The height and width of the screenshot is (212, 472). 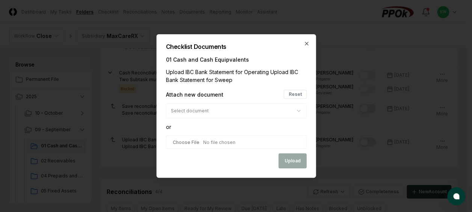 I want to click on div: Upload IBC Bank Statement for Operating Upload IBC Bank Statement for Sweep, so click(x=236, y=76).